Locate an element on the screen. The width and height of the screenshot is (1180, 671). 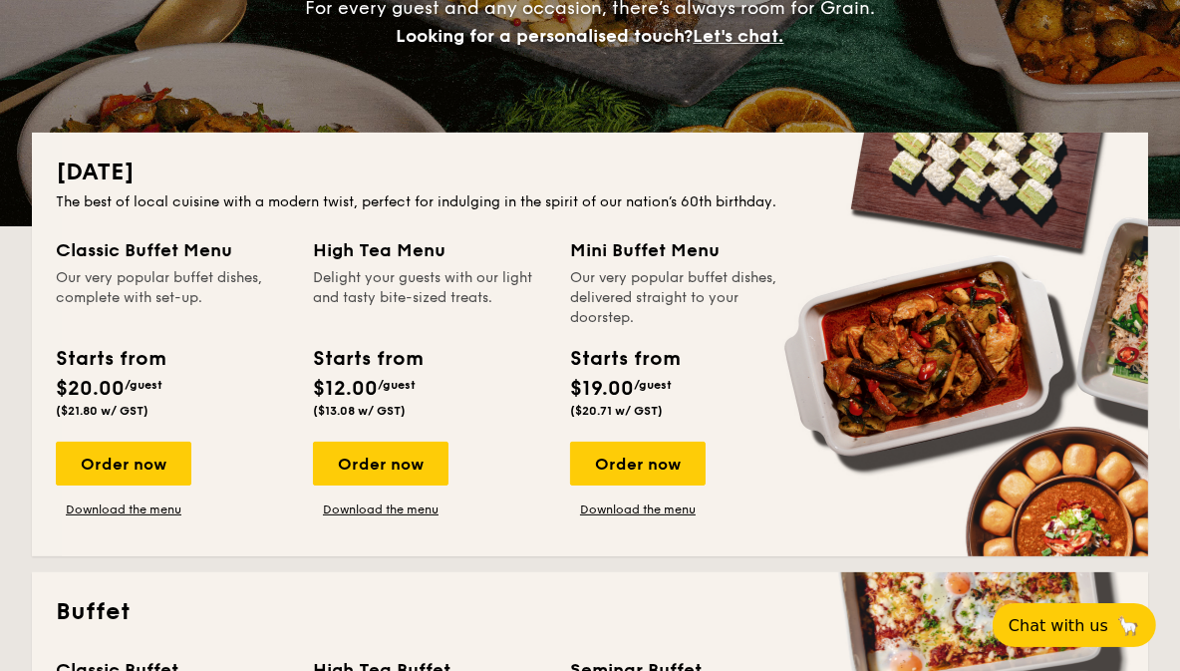
span: Let's chat. is located at coordinates (738, 36).